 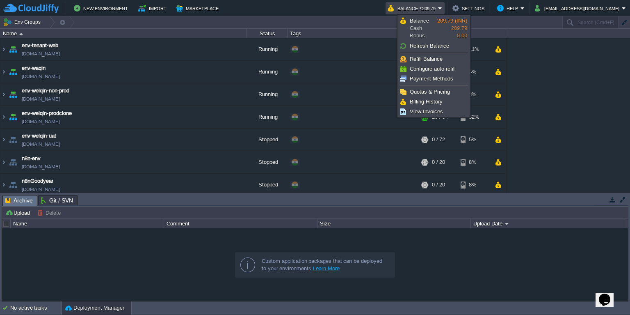 I want to click on span: Payment Methods, so click(x=432, y=78).